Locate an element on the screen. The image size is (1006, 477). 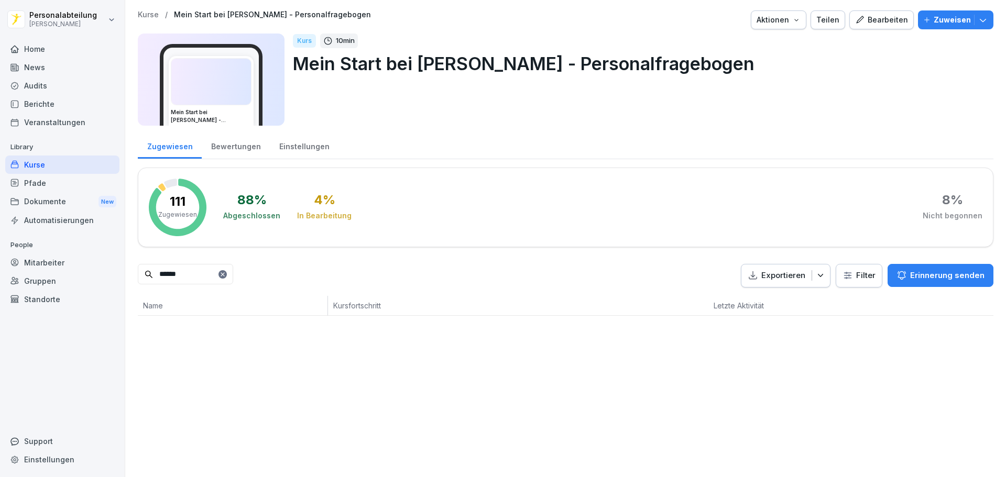
div: Kurse is located at coordinates (62, 164).